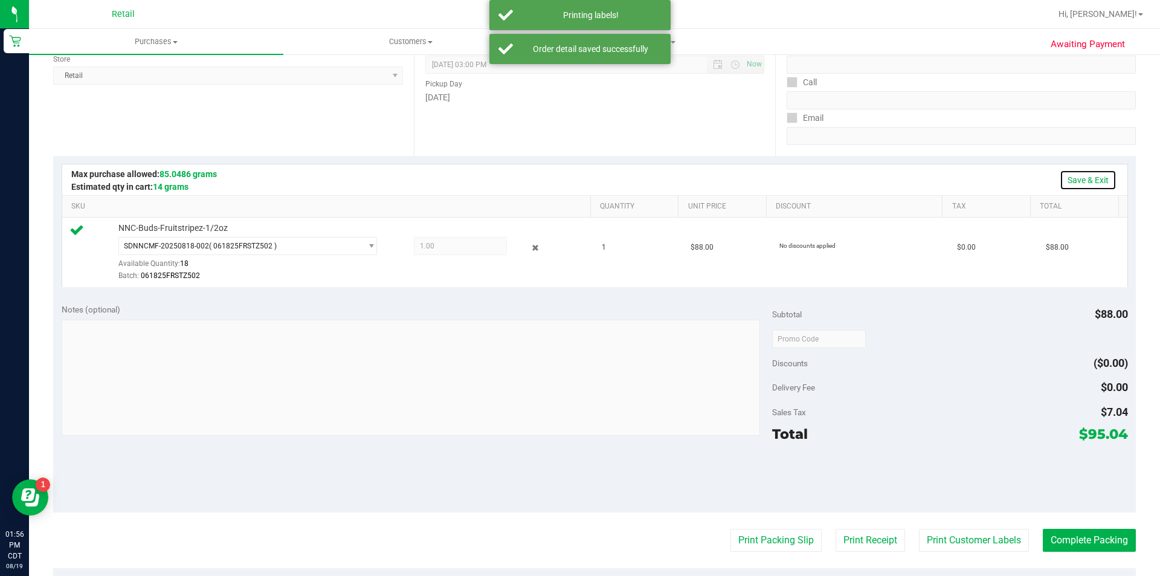  Describe the element at coordinates (14, 565) in the screenshot. I see `p: 08/19` at that location.